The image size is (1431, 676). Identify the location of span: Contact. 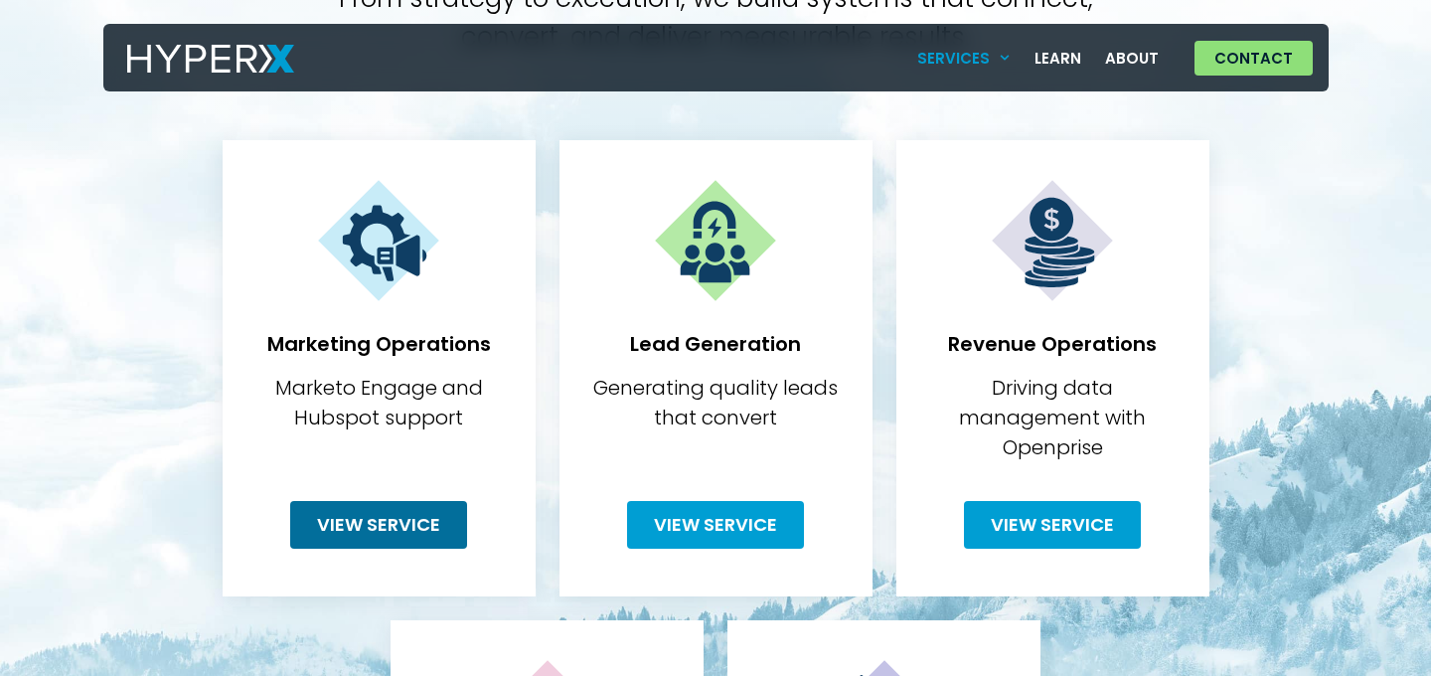
(1253, 58).